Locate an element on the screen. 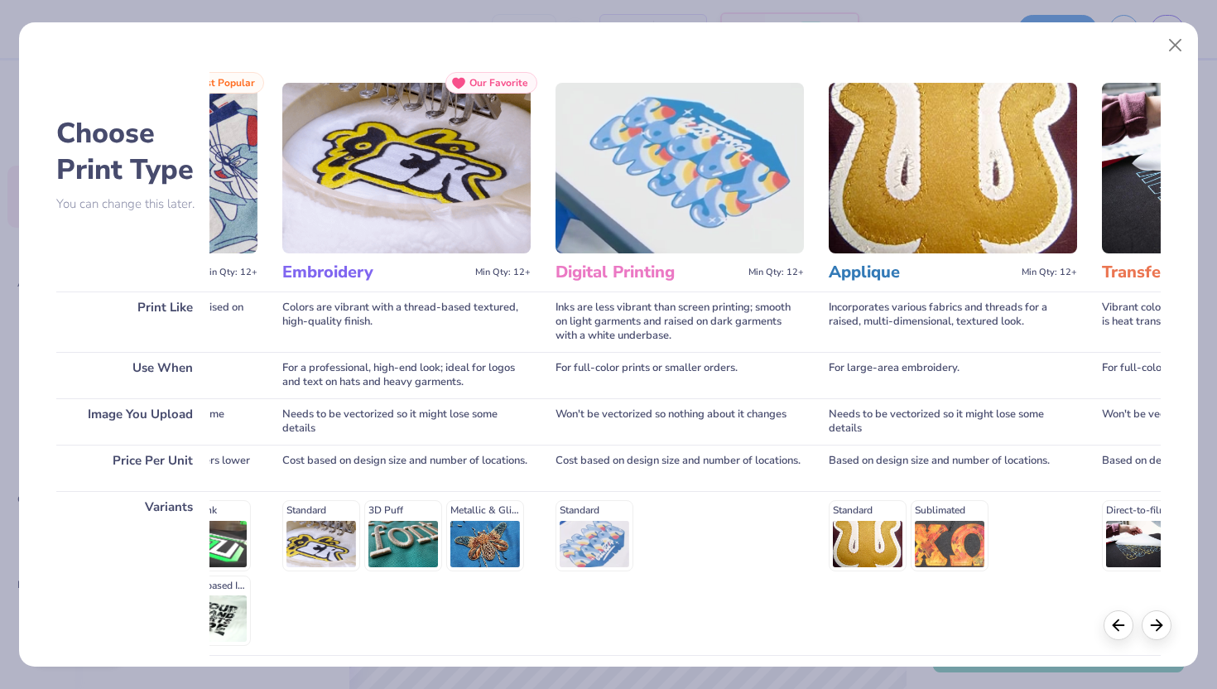  div: For a professional, high-end look; ideal for logos and text on hats and heavy garments. is located at coordinates (407, 375).